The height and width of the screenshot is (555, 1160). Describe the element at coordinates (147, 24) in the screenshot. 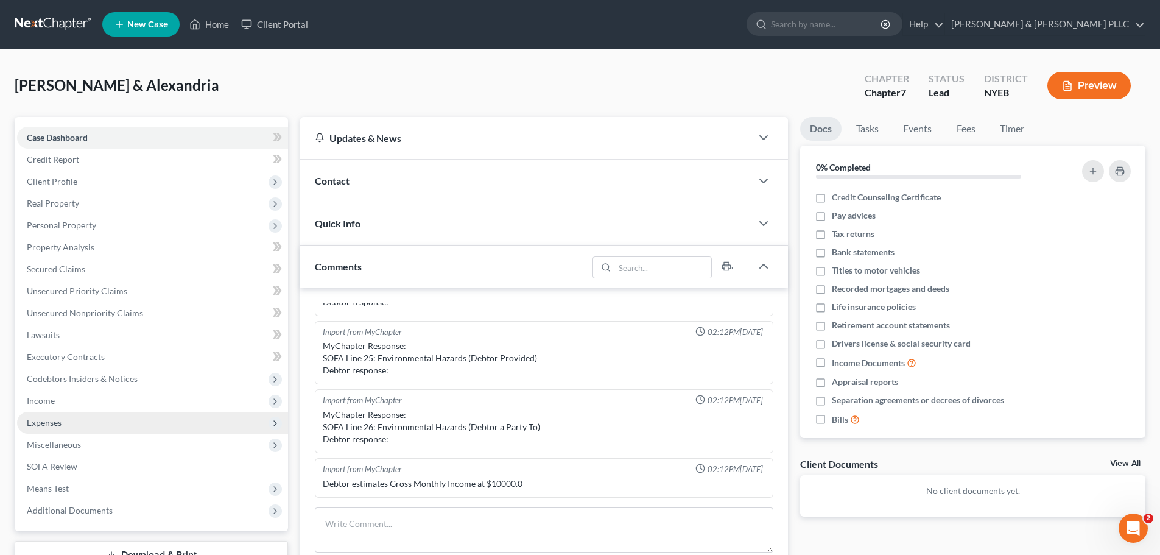

I see `span: New Case` at that location.